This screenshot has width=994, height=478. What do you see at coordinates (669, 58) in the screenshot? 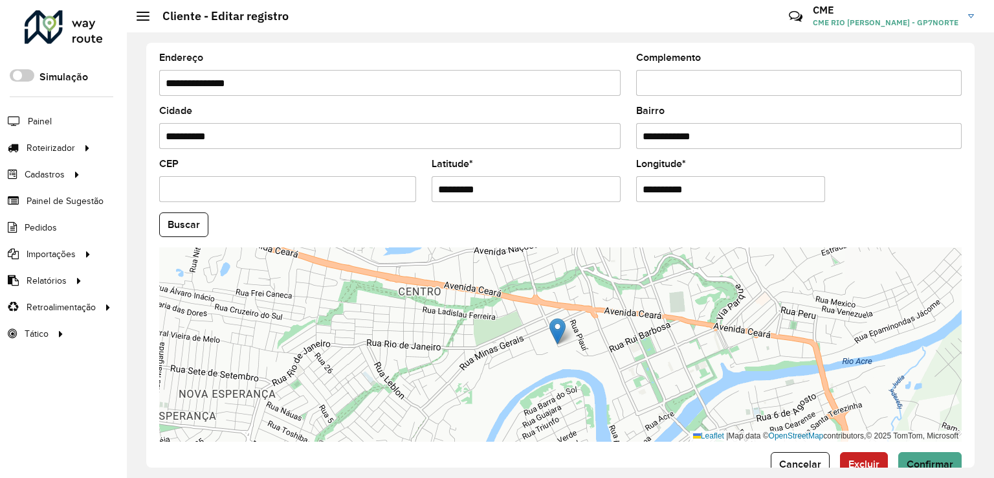
I see `label: Complemento` at bounding box center [669, 58].